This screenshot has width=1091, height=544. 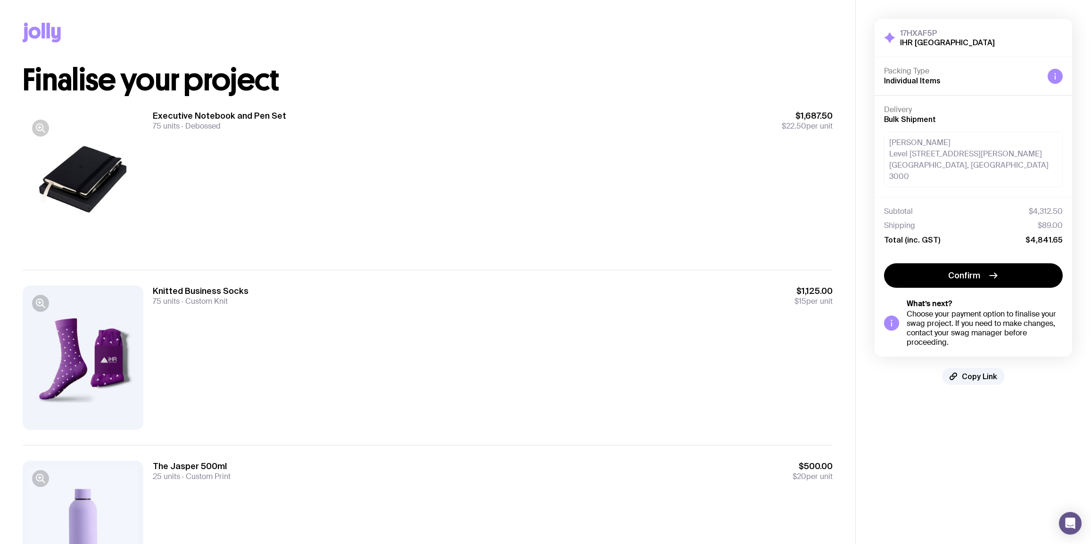 I want to click on h3: The Jasper 500ml, so click(x=191, y=467).